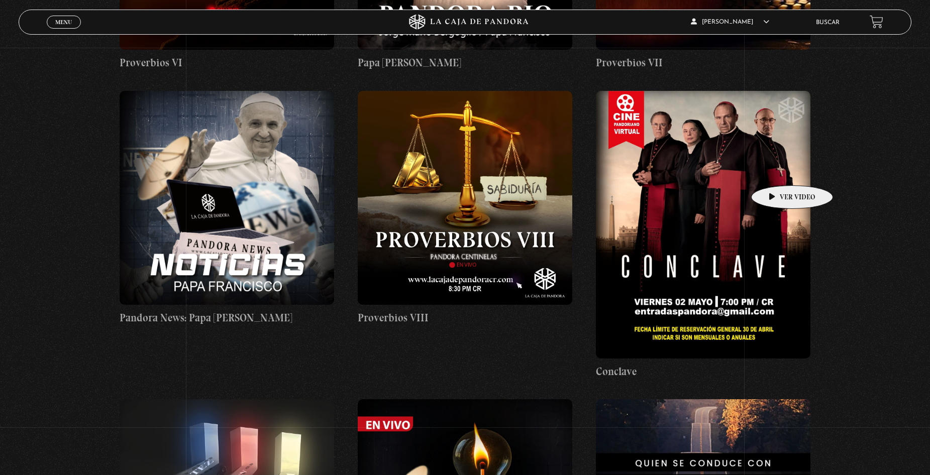 This screenshot has height=475, width=930. Describe the element at coordinates (876, 22) in the screenshot. I see `a: View your shopping cart` at that location.